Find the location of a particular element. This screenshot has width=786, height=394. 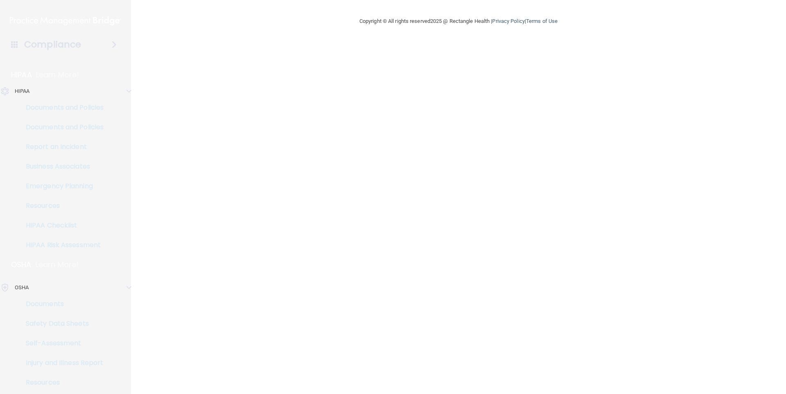

a: Privacy Policy is located at coordinates (508, 21).